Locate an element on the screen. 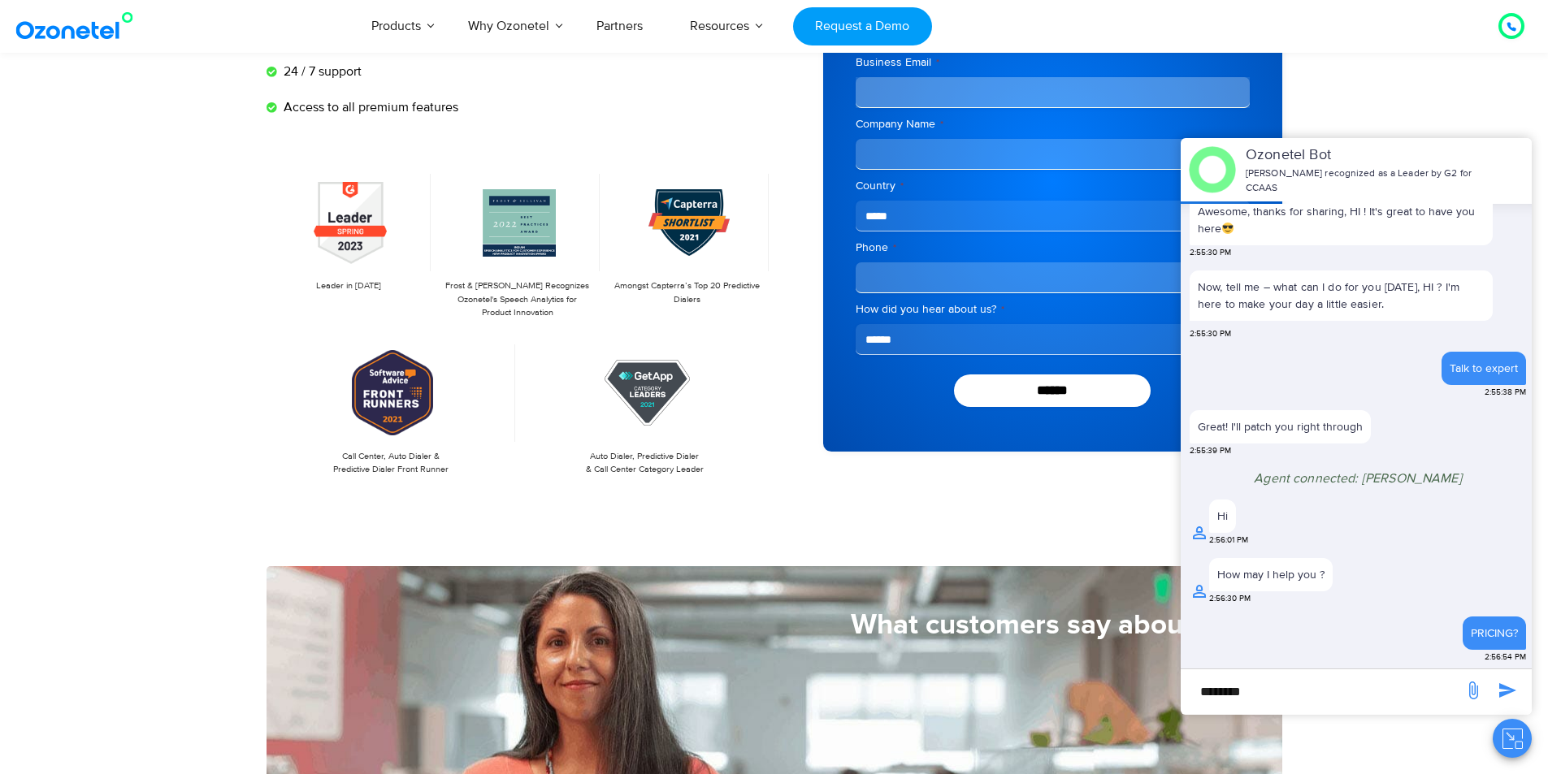 Image resolution: width=1548 pixels, height=774 pixels. p: Call Center, Auto Dialer & Predictive Dialer Front Runner is located at coordinates (391, 463).